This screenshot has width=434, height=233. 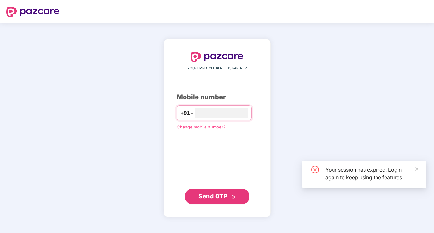 I want to click on span: close-circle, so click(x=315, y=169).